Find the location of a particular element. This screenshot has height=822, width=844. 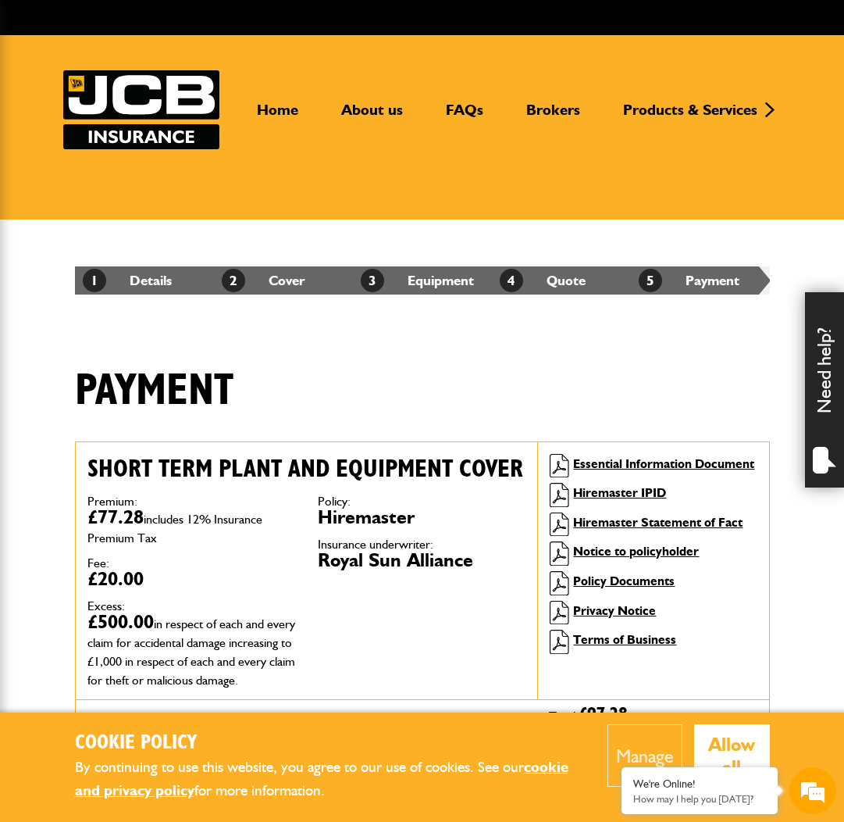

dt: Insurance underwriter: is located at coordinates (422, 545).